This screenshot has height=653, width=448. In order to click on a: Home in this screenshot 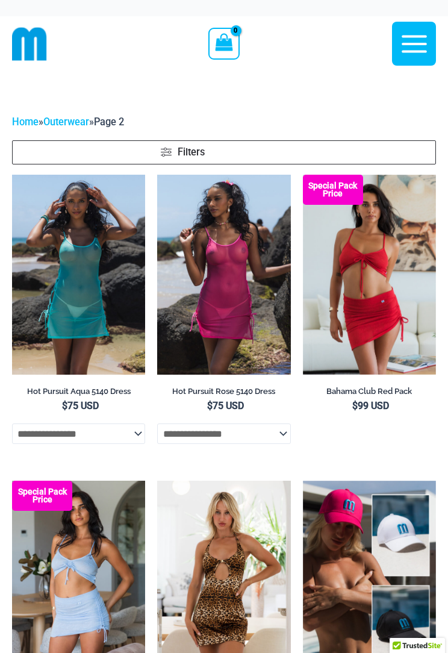, I will do `click(25, 122)`.